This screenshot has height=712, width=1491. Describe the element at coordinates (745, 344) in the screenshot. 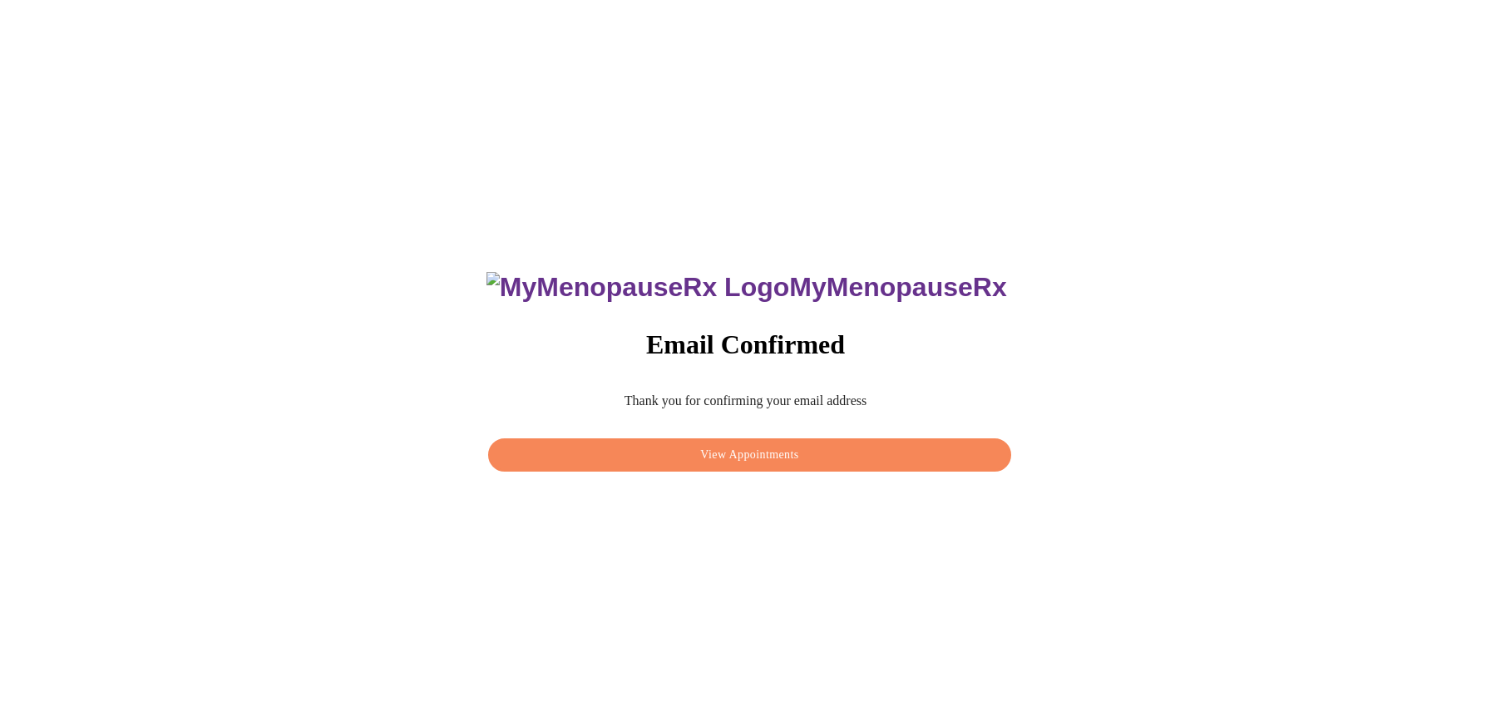

I see `h3: Email Confirmed` at that location.